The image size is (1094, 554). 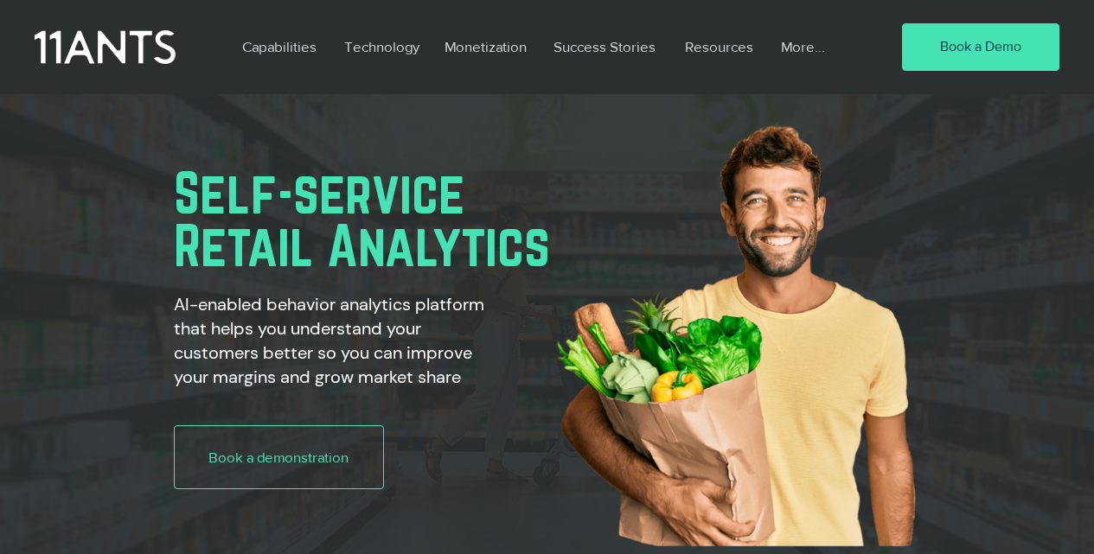 I want to click on p: Technology, so click(x=381, y=47).